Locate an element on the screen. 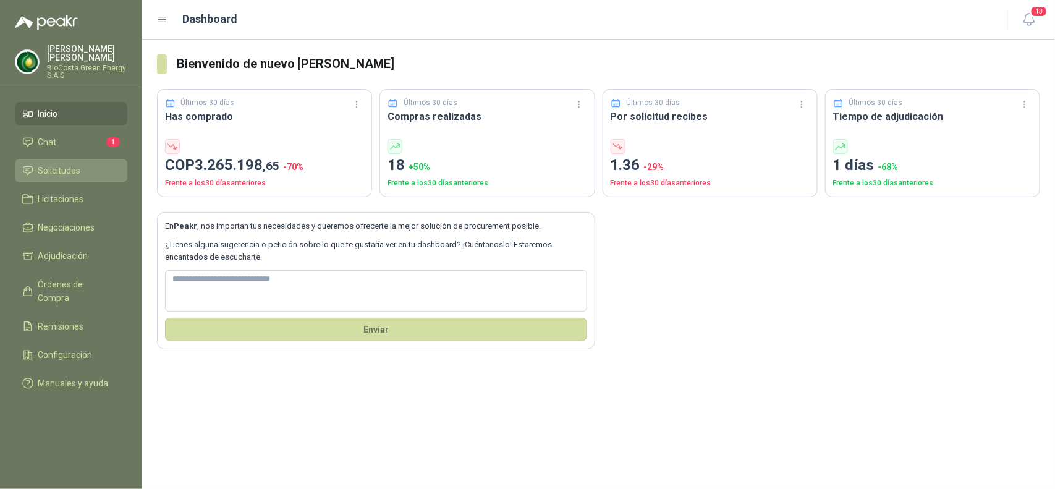 This screenshot has width=1055, height=489. span: Adjudicación is located at coordinates (63, 256).